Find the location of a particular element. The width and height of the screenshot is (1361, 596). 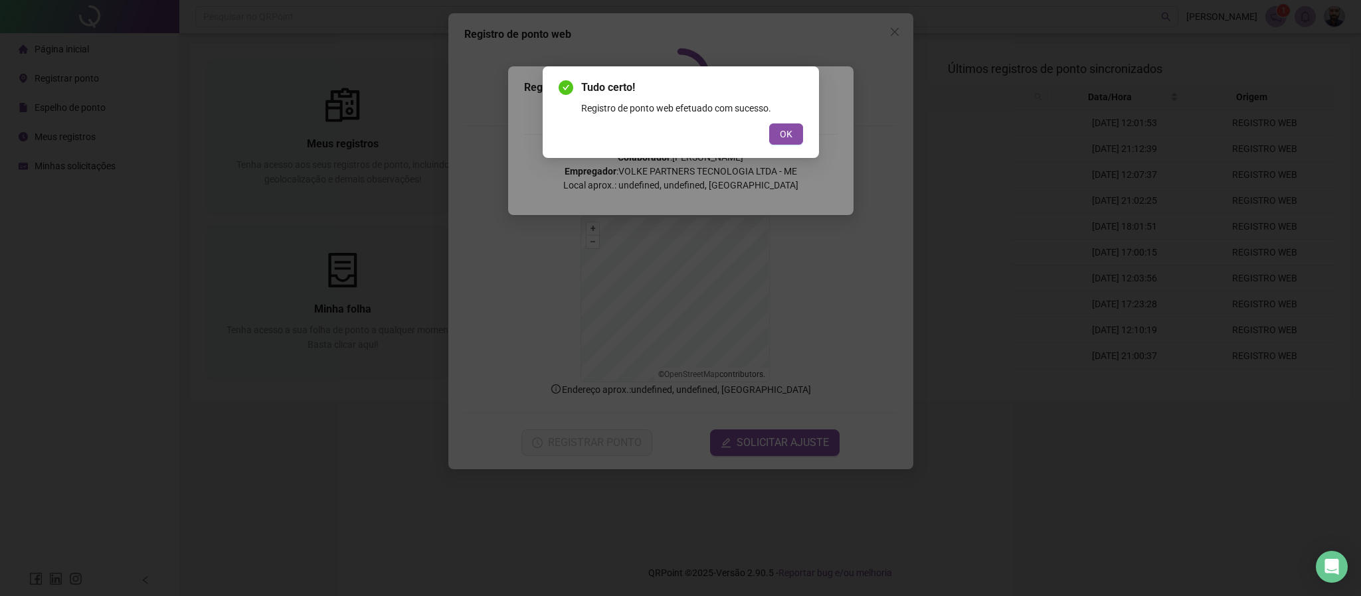

div: Open Intercom Messenger is located at coordinates (1332, 567).